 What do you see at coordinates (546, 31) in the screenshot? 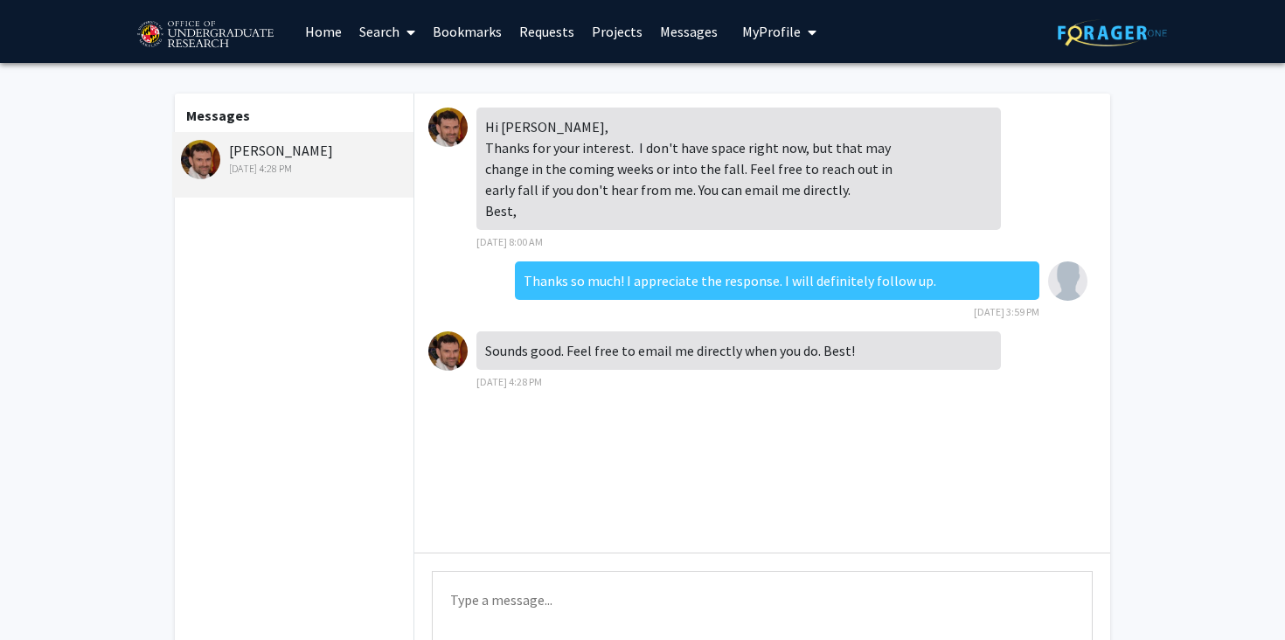
I see `a: Requests` at bounding box center [546, 31].